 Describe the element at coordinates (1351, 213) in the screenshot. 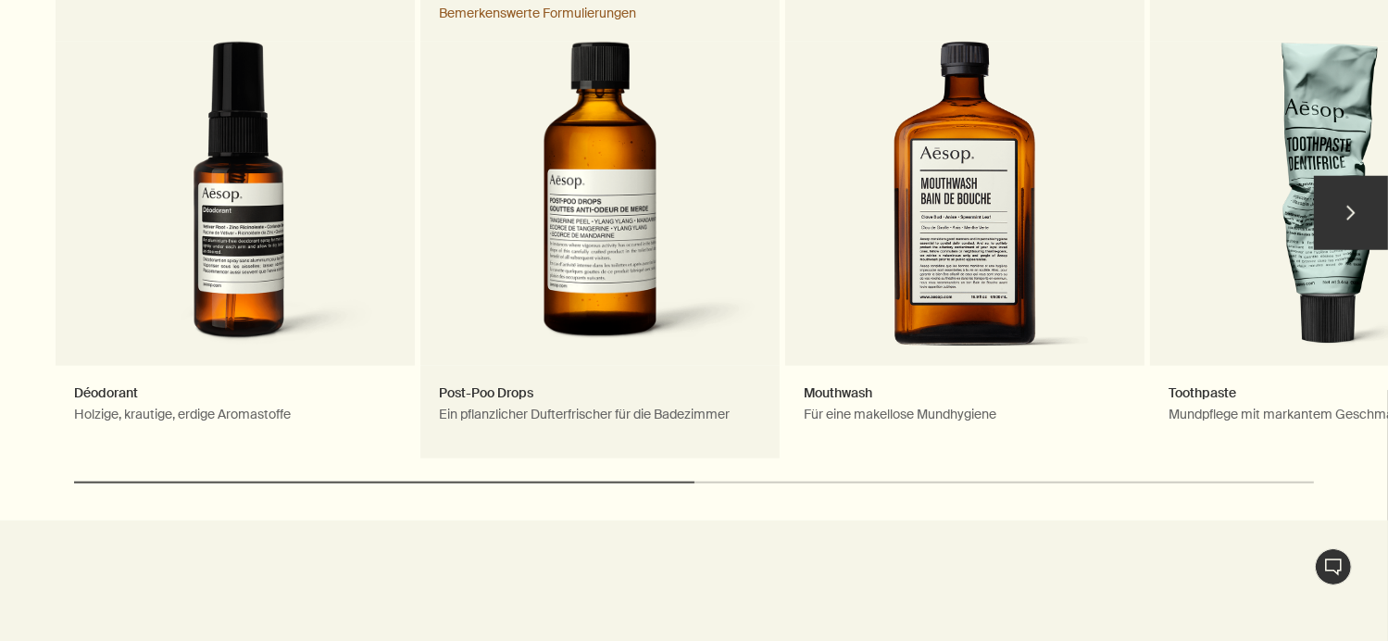

I see `button: next slide` at that location.